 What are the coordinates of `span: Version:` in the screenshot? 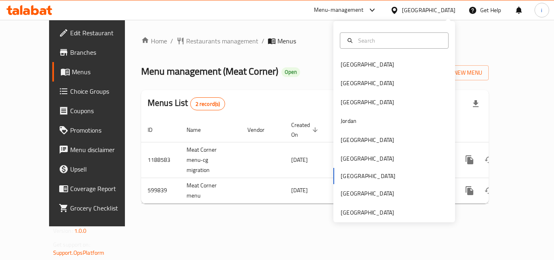 It's located at (63, 231).